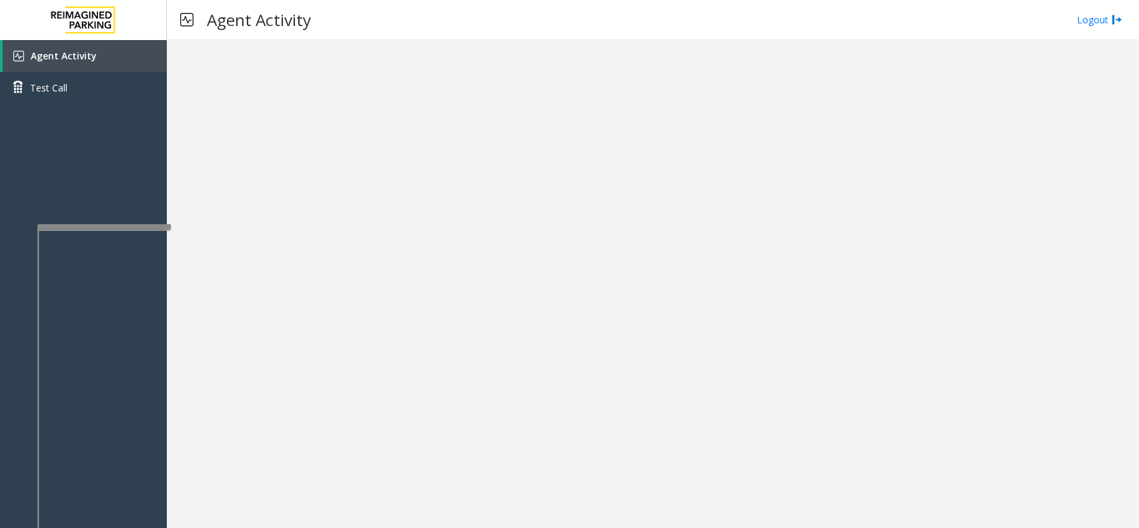  Describe the element at coordinates (259, 19) in the screenshot. I see `h3: Agent Activity` at that location.